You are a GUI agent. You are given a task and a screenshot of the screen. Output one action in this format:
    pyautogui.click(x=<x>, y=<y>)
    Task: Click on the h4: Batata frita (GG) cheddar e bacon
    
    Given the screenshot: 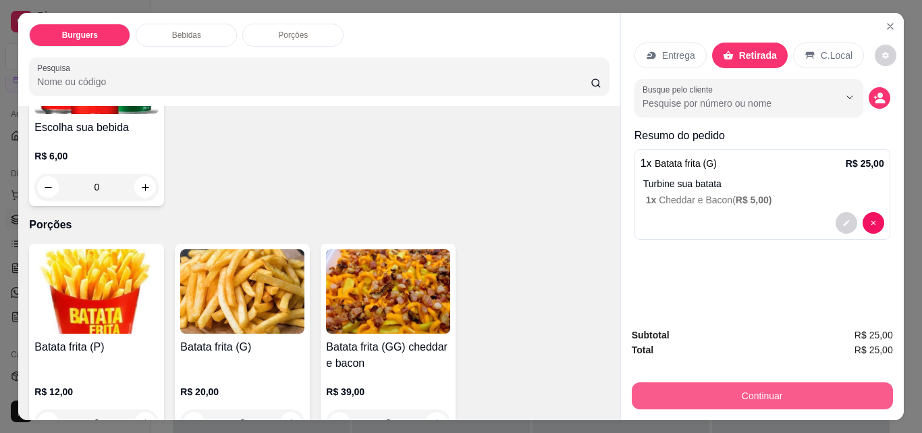 What is the action you would take?
    pyautogui.click(x=388, y=355)
    